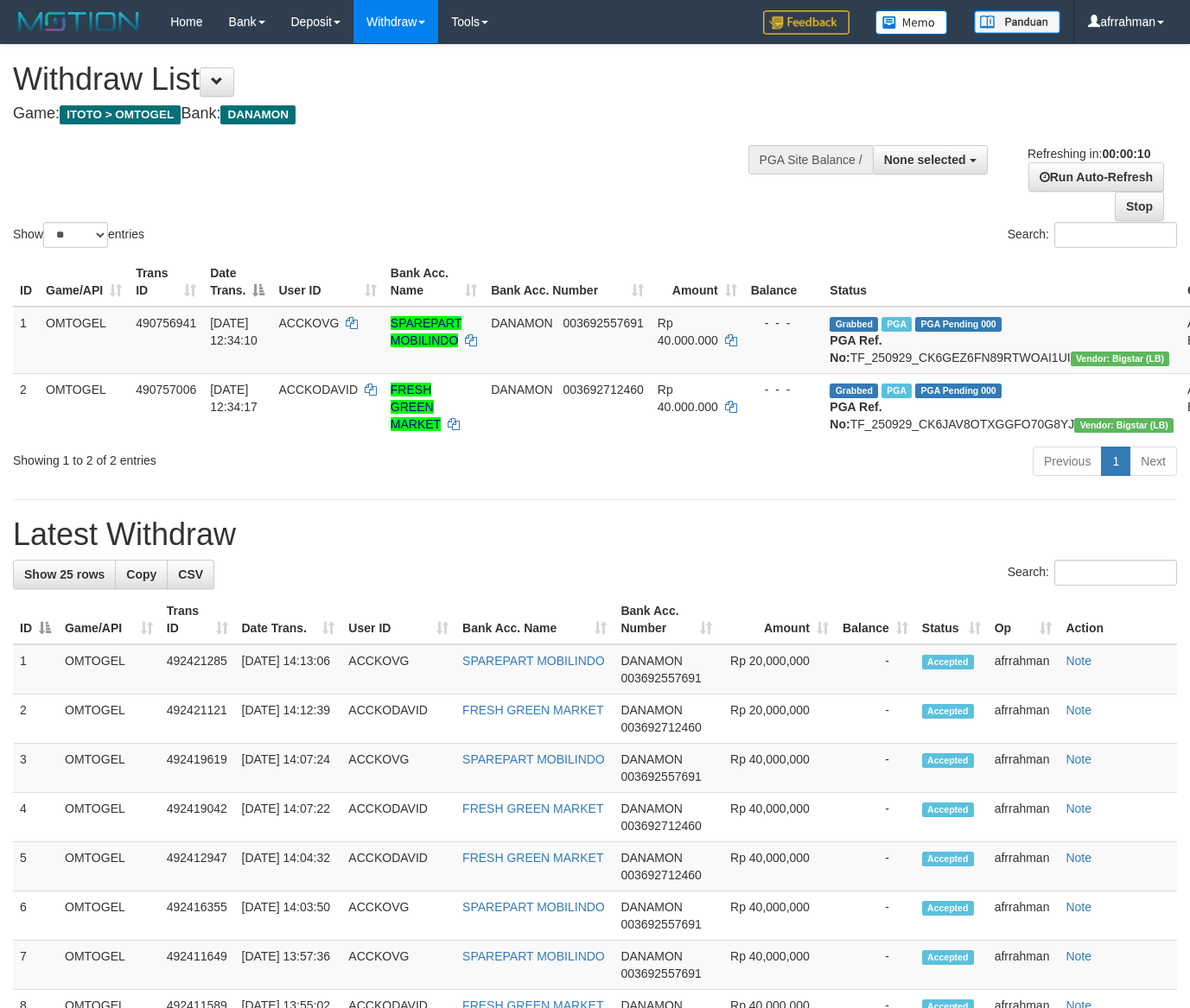 The image size is (1190, 1008). What do you see at coordinates (197, 768) in the screenshot?
I see `td: 492419619` at bounding box center [197, 768].